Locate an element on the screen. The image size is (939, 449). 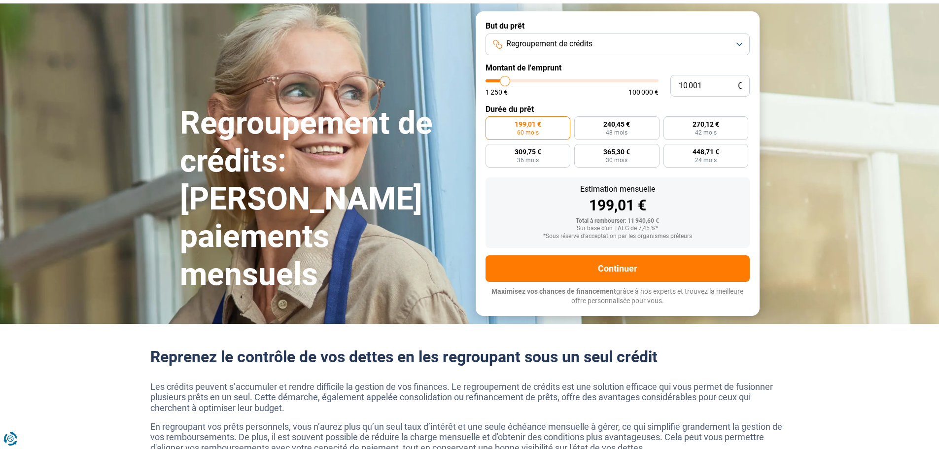
span: 100 000 € is located at coordinates (643, 92).